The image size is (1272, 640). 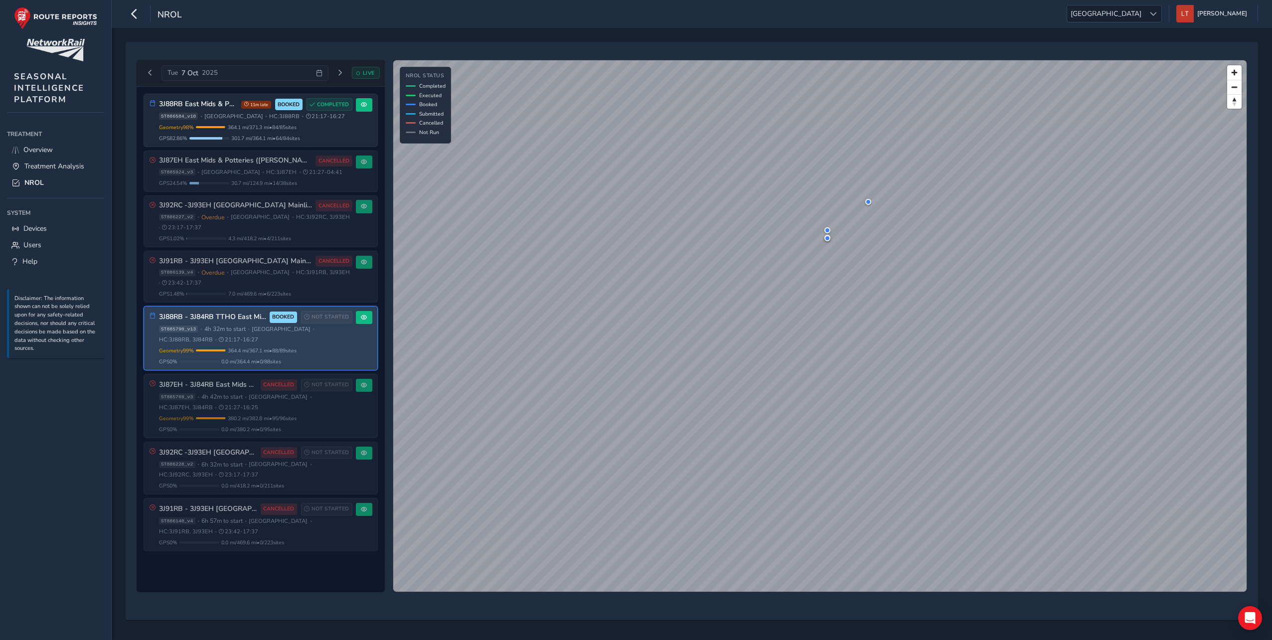 I want to click on span: GPS 1.02 %, so click(x=171, y=238).